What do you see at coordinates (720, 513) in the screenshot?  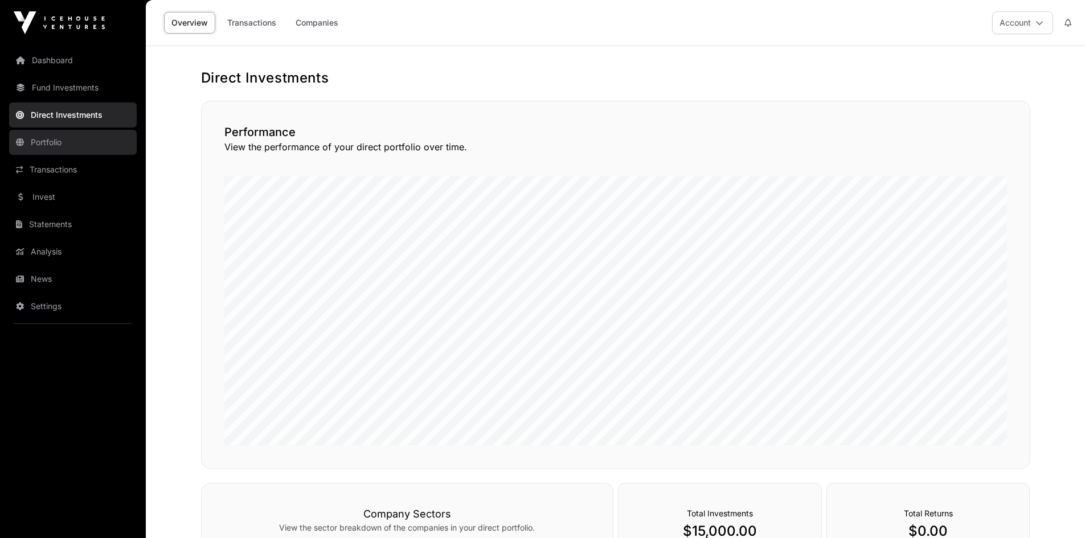 I see `span: Total Investments` at bounding box center [720, 513].